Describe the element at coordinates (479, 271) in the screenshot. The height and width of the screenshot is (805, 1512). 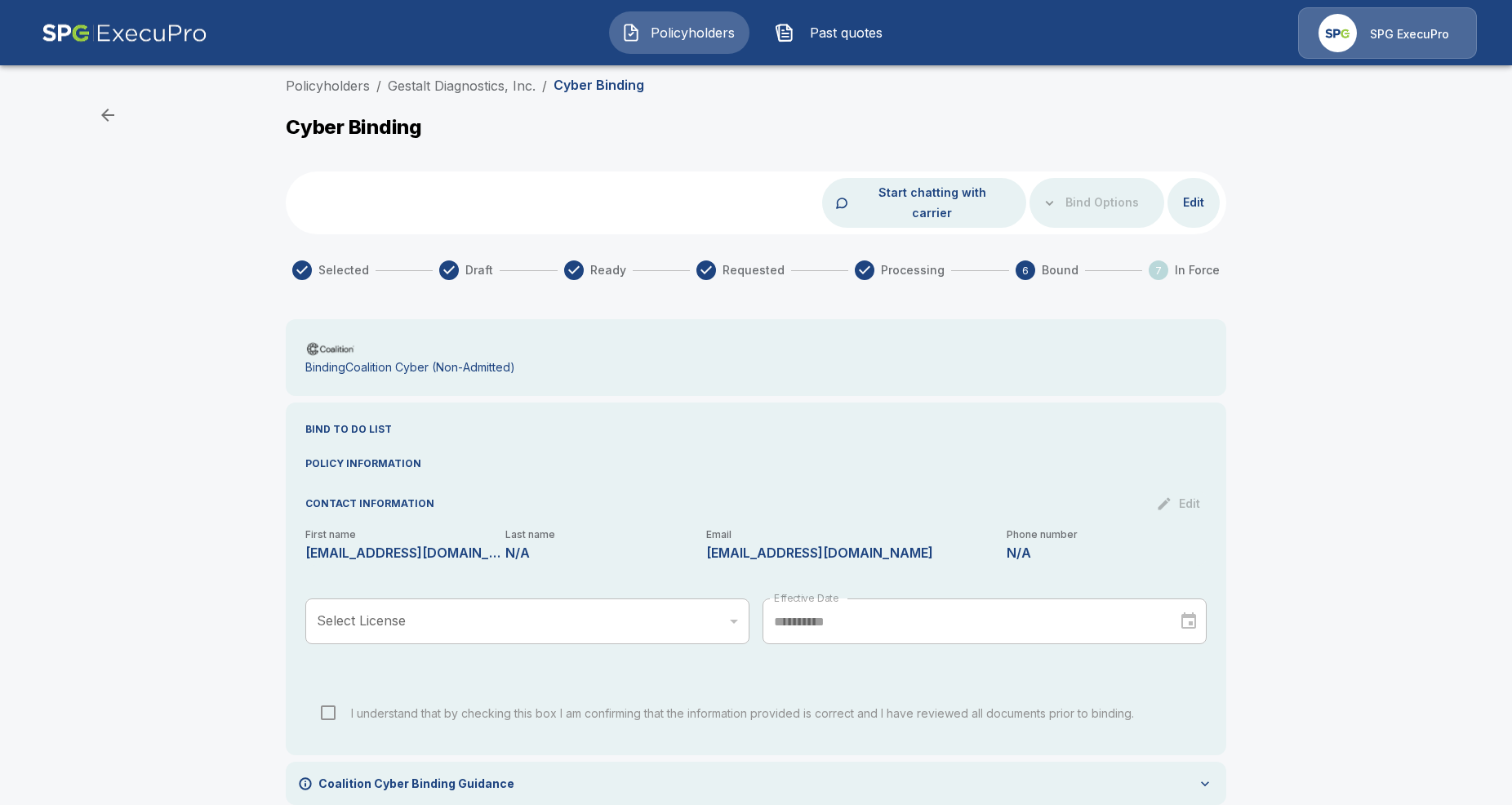
I see `span: Draft` at that location.